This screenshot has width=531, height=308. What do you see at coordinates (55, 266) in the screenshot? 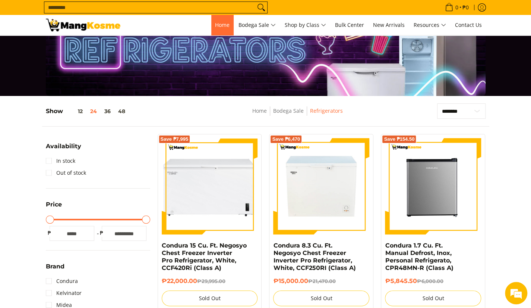
I see `span: Brand` at bounding box center [55, 266].